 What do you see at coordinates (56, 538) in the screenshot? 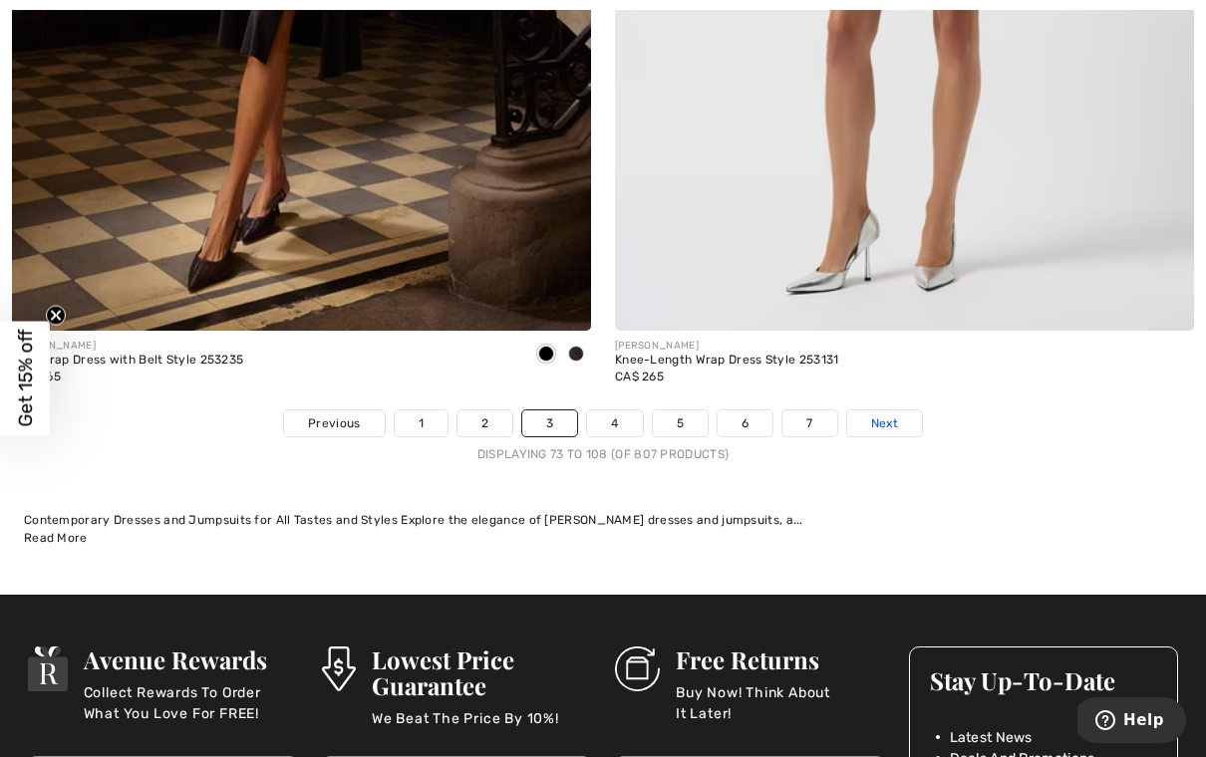
I see `span: Read More` at bounding box center [56, 538].